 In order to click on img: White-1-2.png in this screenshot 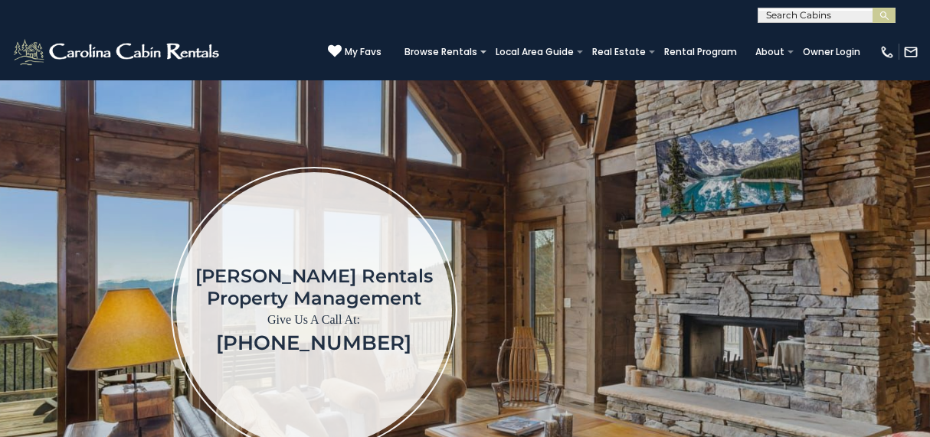, I will do `click(117, 52)`.